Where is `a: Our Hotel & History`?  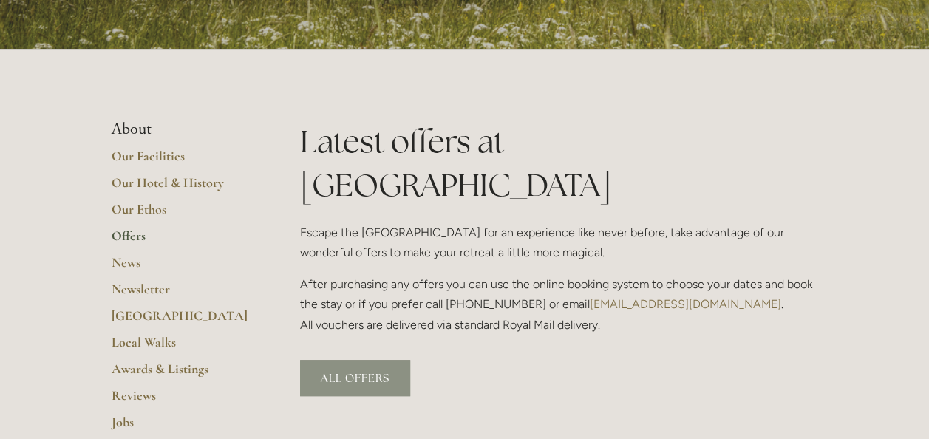 a: Our Hotel & History is located at coordinates (182, 188).